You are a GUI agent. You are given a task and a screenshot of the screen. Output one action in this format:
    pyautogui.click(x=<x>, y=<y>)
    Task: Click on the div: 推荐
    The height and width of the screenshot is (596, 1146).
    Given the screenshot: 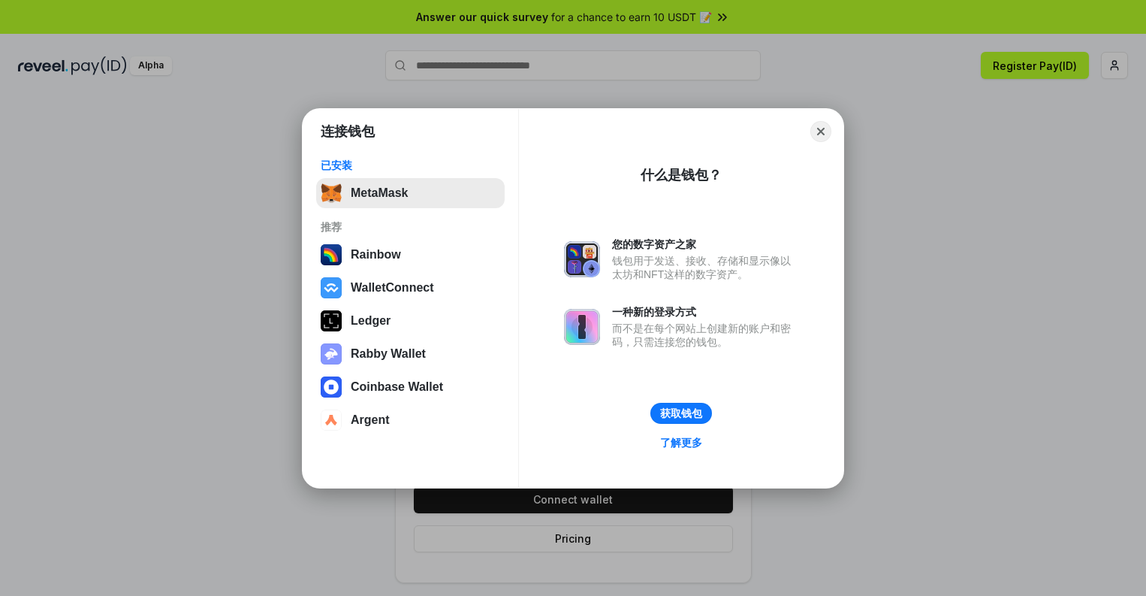 What is the action you would take?
    pyautogui.click(x=410, y=227)
    